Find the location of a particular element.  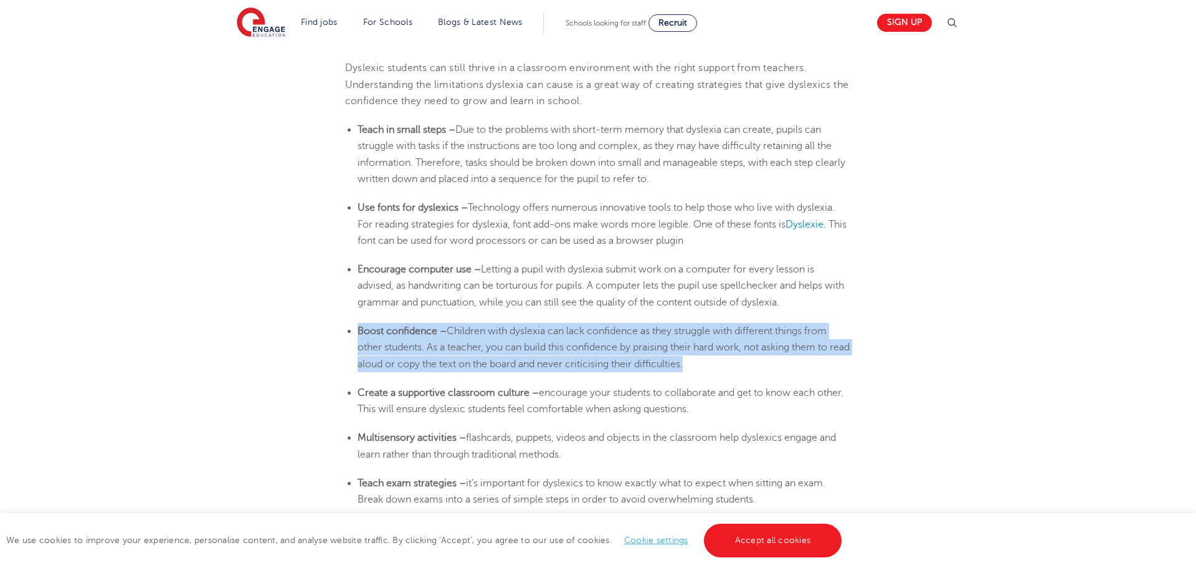

span: Technology offers numerous innovative tools to help those who live with dyslexia. For reading str... is located at coordinates (596, 216).